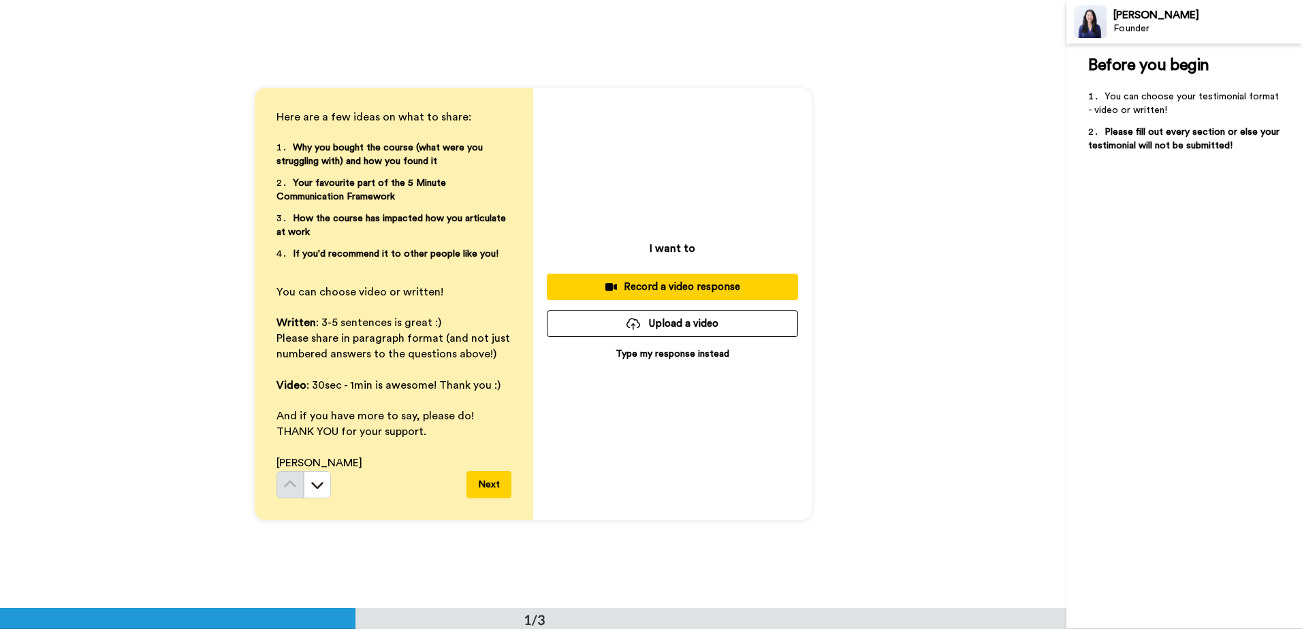 This screenshot has width=1302, height=629. I want to click on span: And if you have more to say, please do! THANK YOU for your support., so click(377, 424).